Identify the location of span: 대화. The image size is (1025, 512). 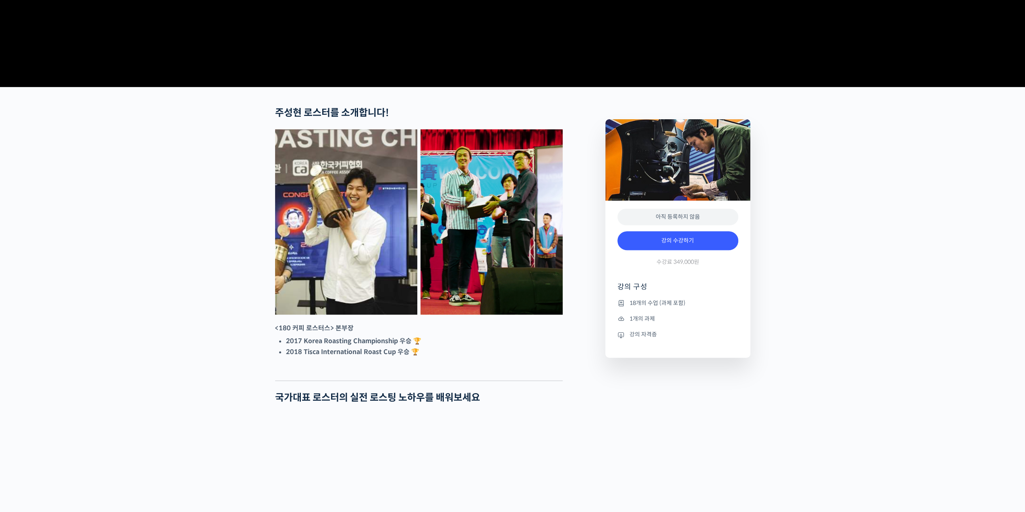
(79, 271).